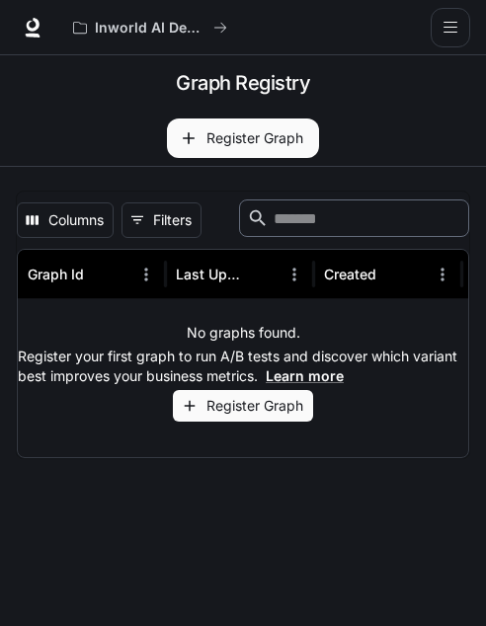  Describe the element at coordinates (243, 83) in the screenshot. I see `h1: Graph Registry` at that location.